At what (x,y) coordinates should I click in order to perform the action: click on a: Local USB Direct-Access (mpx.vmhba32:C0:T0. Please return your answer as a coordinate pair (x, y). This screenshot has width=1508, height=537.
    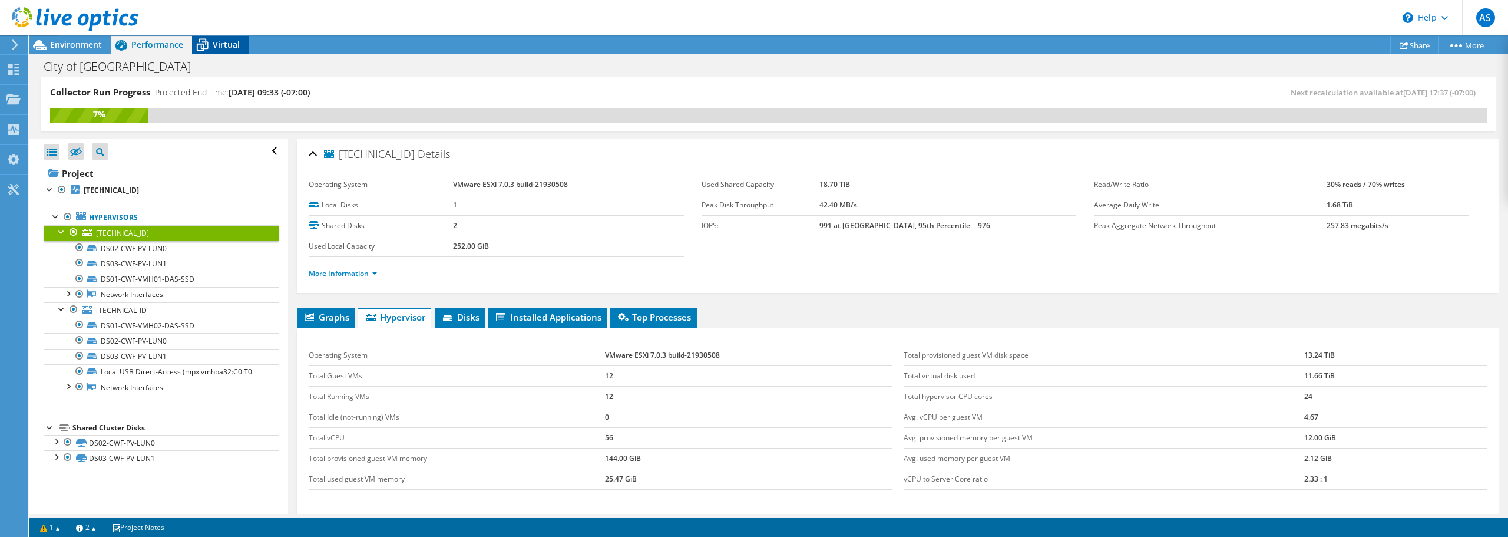
    Looking at the image, I should click on (161, 372).